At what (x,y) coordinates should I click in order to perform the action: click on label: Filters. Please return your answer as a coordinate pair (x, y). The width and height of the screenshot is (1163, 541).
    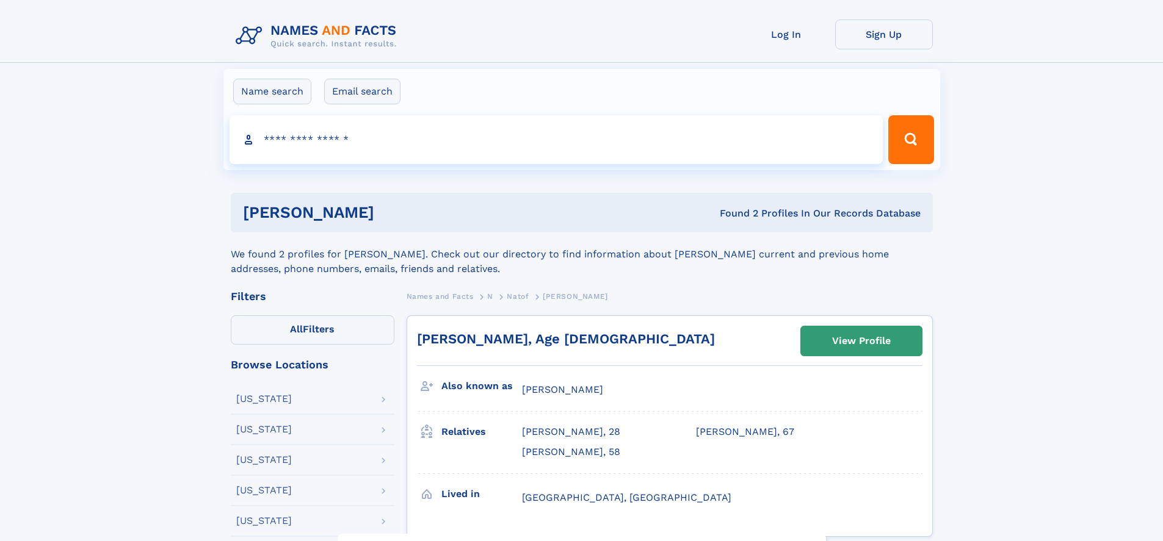
    Looking at the image, I should click on (312, 330).